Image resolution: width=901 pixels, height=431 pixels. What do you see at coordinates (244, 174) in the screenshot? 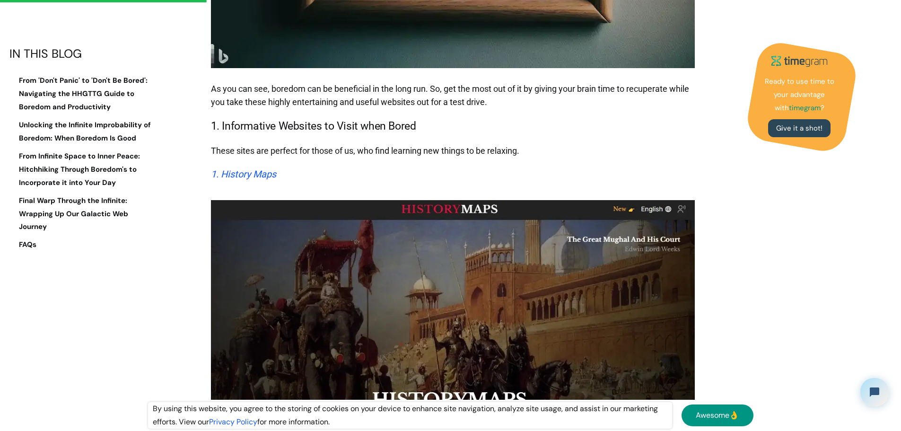
I see `em: 1. History Maps` at bounding box center [244, 174].